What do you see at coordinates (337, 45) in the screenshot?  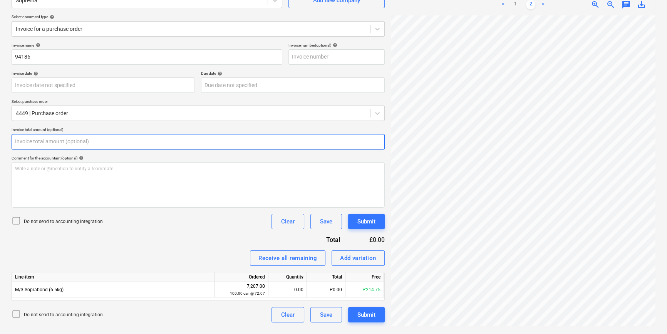 I see `div: Invoice number (optional)` at bounding box center [337, 45].